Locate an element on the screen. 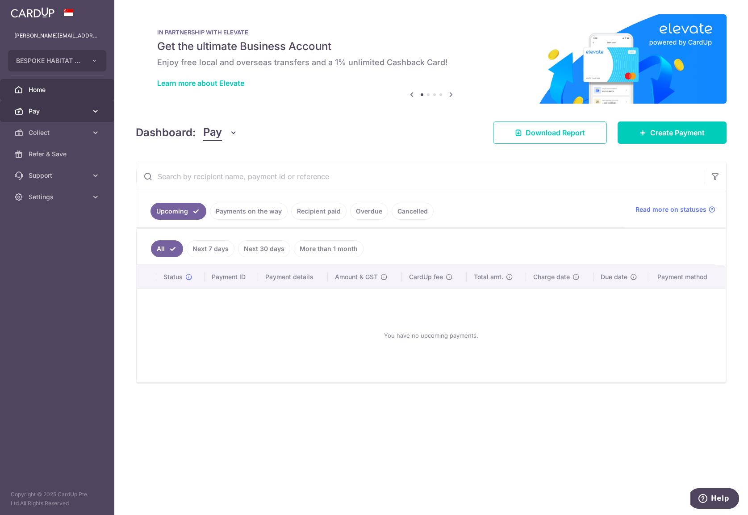  th: Payment details is located at coordinates (293, 277).